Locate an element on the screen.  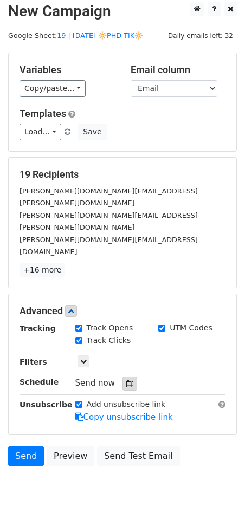
strong: Tracking is located at coordinates (37, 329).